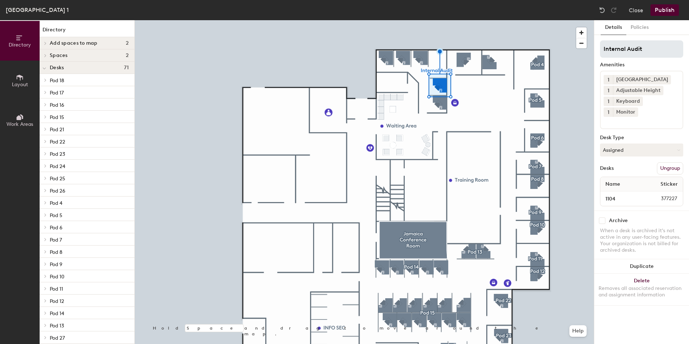  I want to click on span: Directory, so click(20, 45).